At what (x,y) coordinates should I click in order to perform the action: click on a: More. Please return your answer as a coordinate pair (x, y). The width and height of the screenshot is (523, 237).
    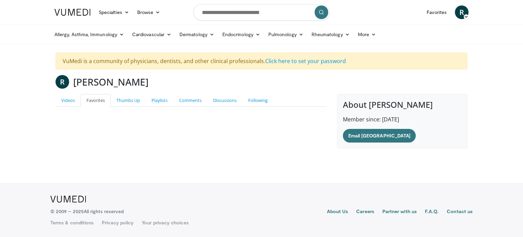
    Looking at the image, I should click on (367, 34).